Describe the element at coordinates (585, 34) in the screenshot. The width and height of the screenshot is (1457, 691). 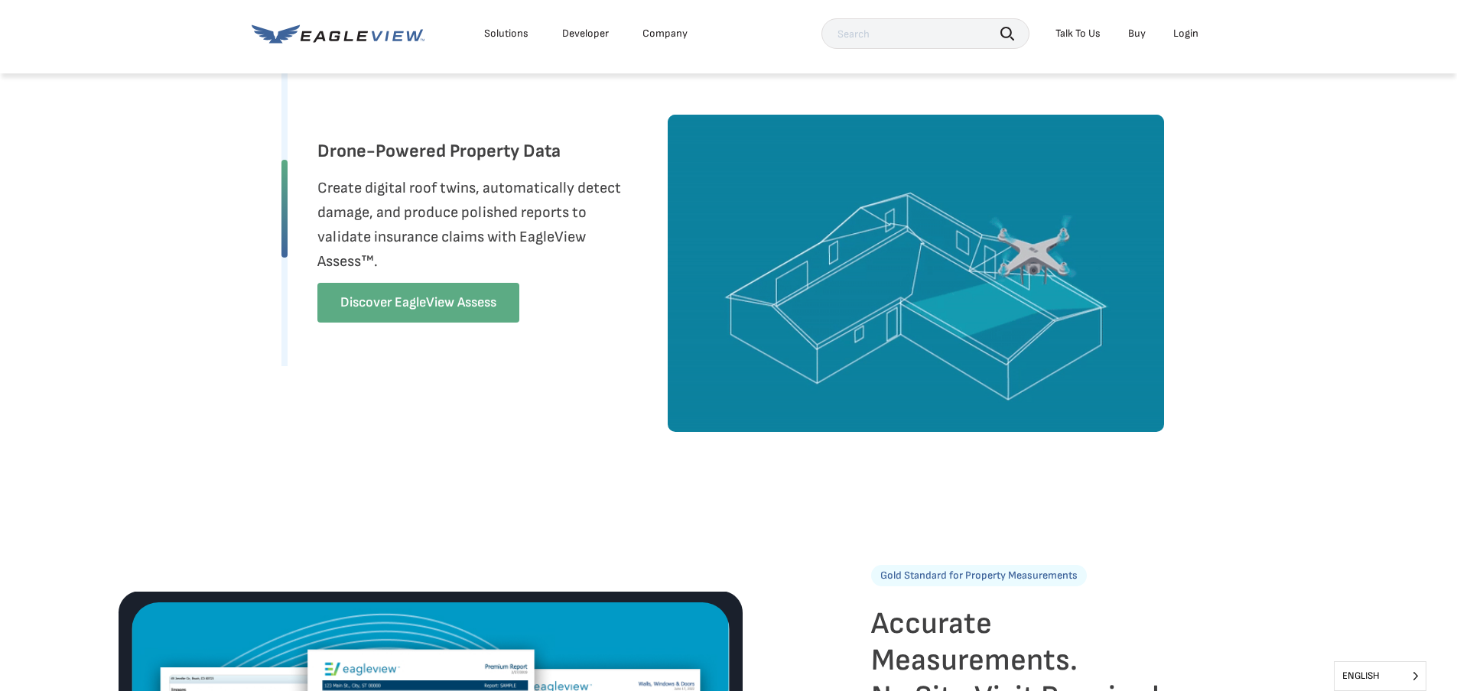
I see `a: Developer` at that location.